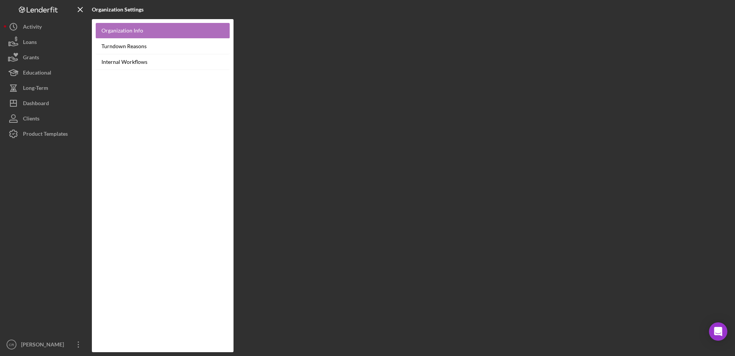 This screenshot has width=735, height=356. I want to click on a: Dashboard, so click(46, 103).